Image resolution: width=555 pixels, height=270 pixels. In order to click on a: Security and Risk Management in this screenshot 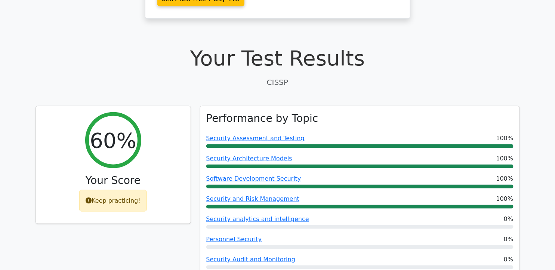, I will do `click(253, 199)`.